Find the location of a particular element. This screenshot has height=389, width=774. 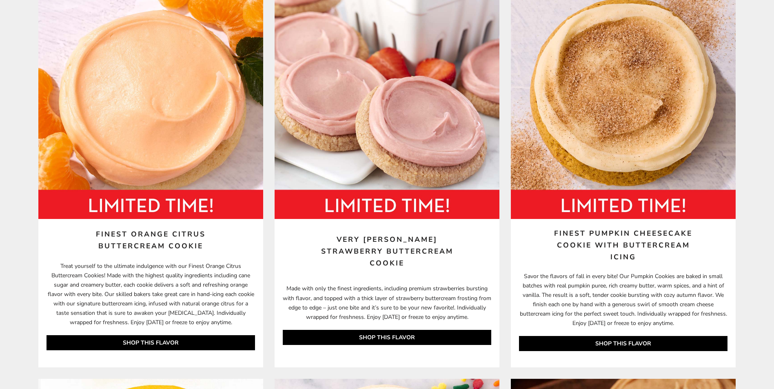

p: Savor the flavors of fall in every bite! Our Pumpkin Cookies are baked in small batches with real... is located at coordinates (623, 320).